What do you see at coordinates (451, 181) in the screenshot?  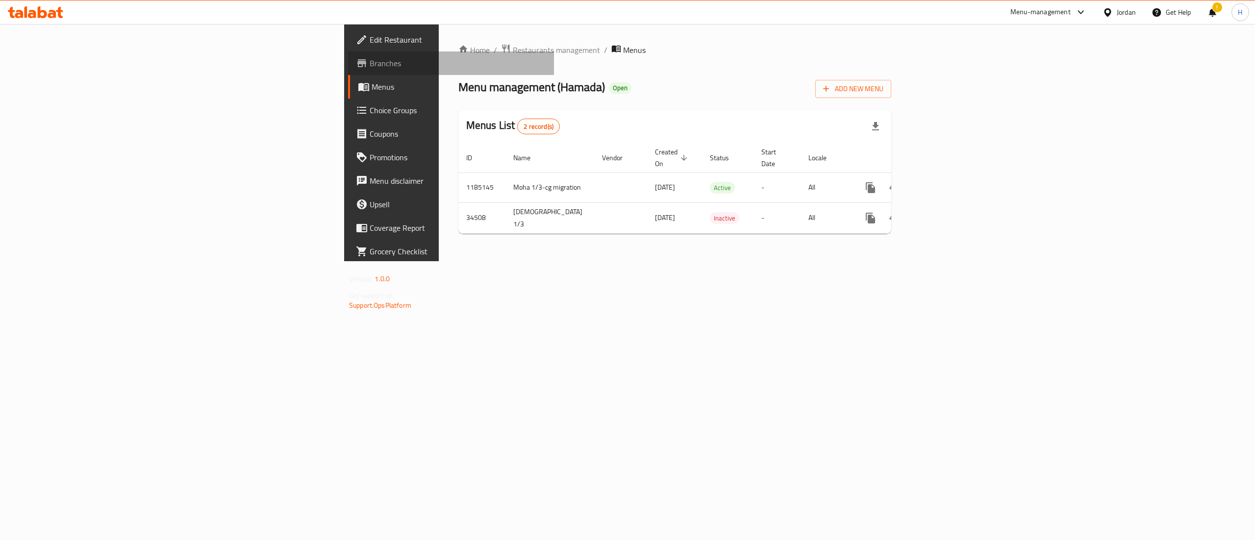 I see `a: Menu disclaimer` at bounding box center [451, 181].